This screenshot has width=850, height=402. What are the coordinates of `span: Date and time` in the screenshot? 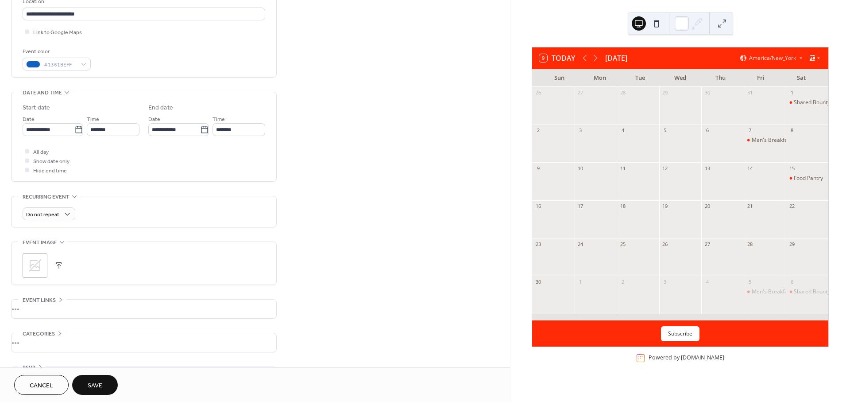 It's located at (42, 93).